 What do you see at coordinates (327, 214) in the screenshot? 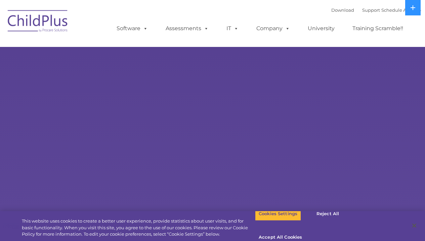
I see `button: Reject All` at bounding box center [327, 214].